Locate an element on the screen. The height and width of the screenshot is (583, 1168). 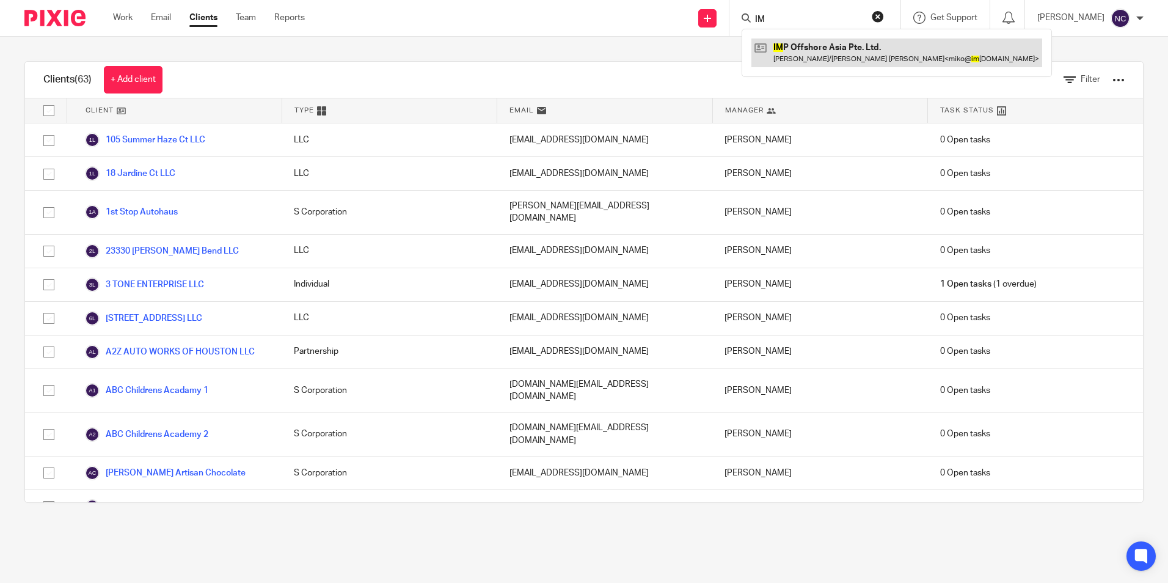
span: Client is located at coordinates (100, 110).